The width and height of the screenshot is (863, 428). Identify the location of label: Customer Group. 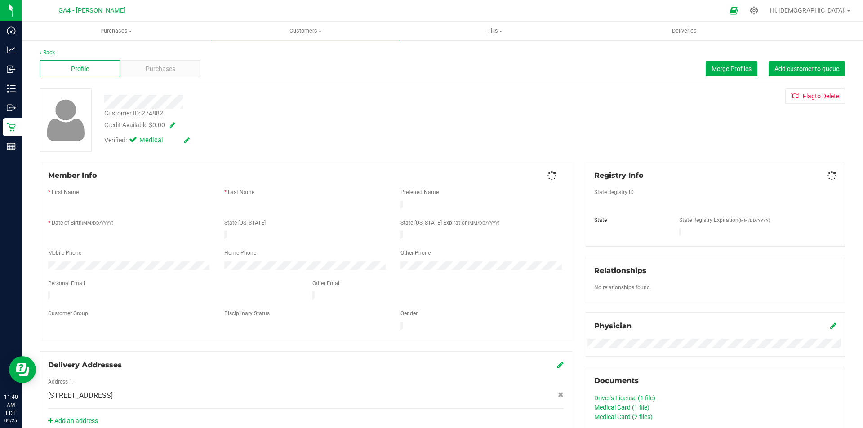
(68, 314).